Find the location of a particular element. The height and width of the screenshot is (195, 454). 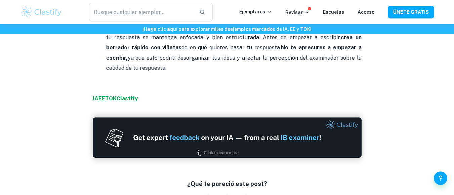

font: Ejemplares is located at coordinates (252, 12).